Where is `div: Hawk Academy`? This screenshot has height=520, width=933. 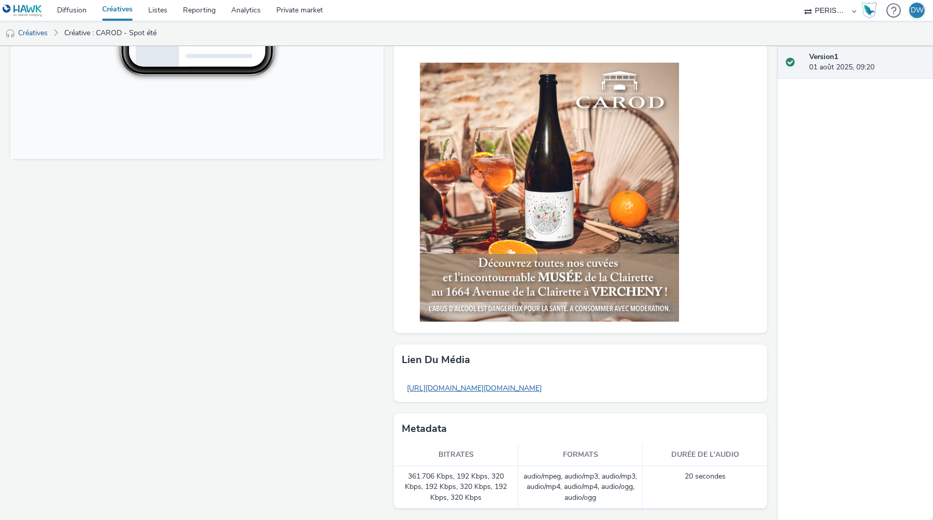
div: Hawk Academy is located at coordinates (869, 10).